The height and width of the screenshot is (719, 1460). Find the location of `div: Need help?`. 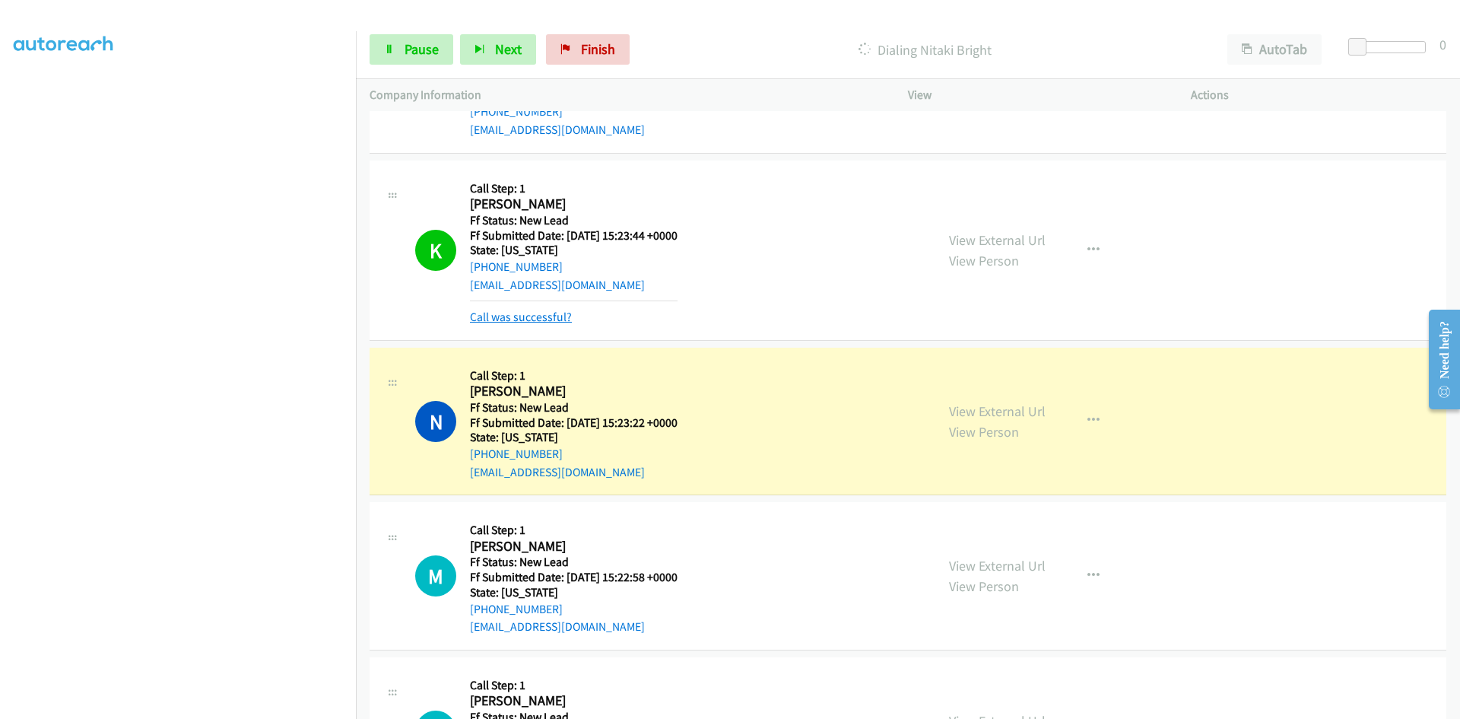

div: Need help? is located at coordinates (28, 51).